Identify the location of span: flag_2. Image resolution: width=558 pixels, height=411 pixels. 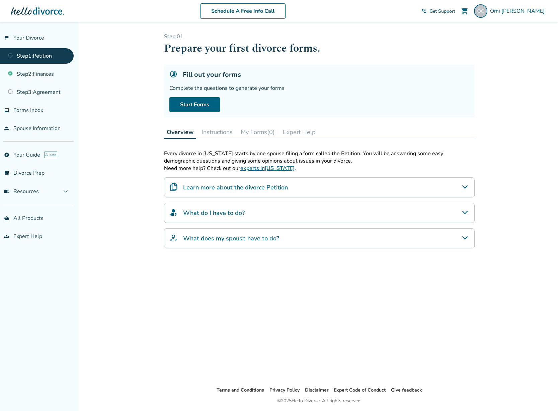
(7, 38).